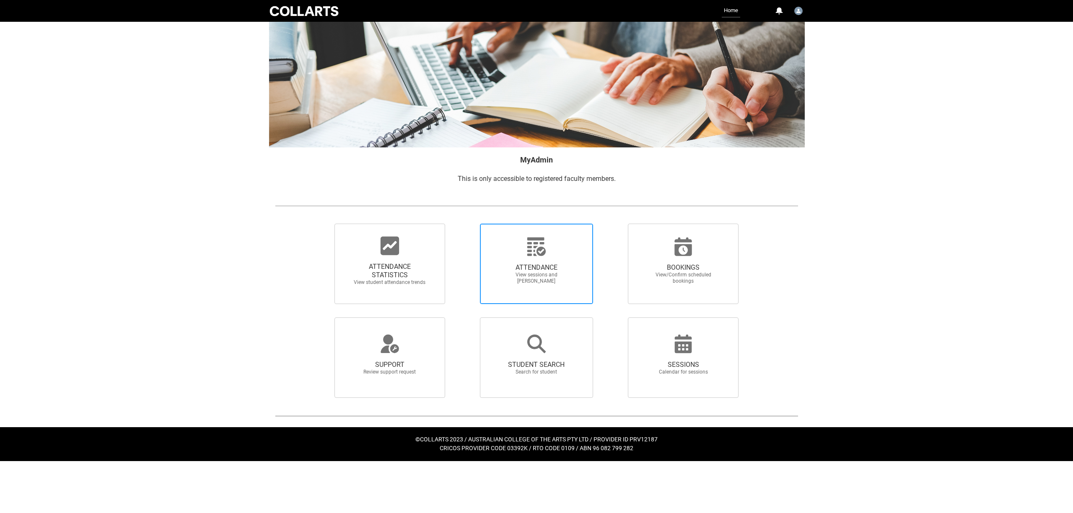  What do you see at coordinates (683, 278) in the screenshot?
I see `span: View/Confirm scheduled bookings` at bounding box center [683, 278].